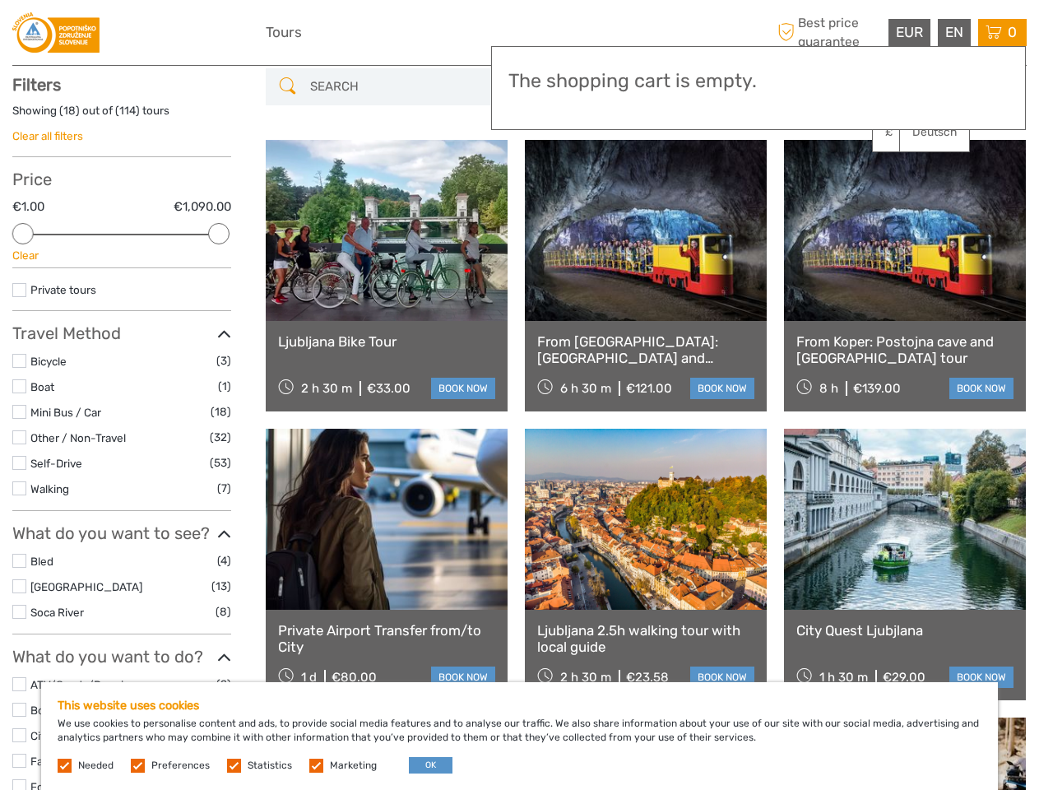  What do you see at coordinates (49, 361) in the screenshot?
I see `a: Bicycle` at bounding box center [49, 361].